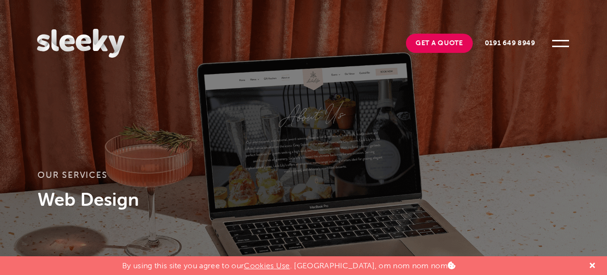 Image resolution: width=607 pixels, height=275 pixels. What do you see at coordinates (267, 265) in the screenshot?
I see `a: Cookies Use` at bounding box center [267, 265].